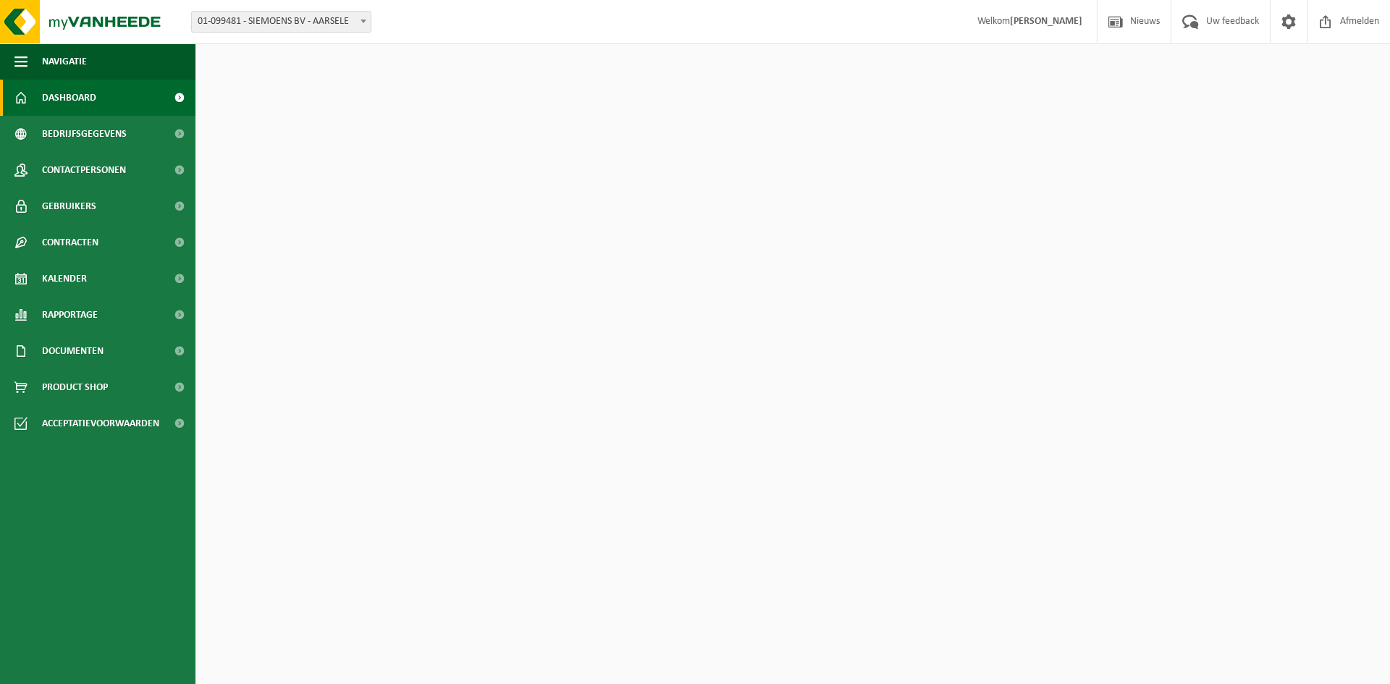 This screenshot has width=1390, height=684. What do you see at coordinates (84, 134) in the screenshot?
I see `span: Bedrijfsgegevens` at bounding box center [84, 134].